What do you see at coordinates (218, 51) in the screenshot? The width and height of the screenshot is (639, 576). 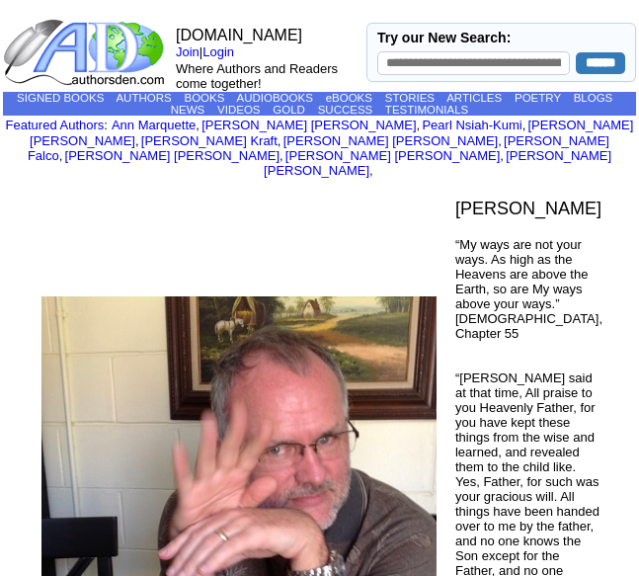 I see `a: Login` at bounding box center [218, 51].